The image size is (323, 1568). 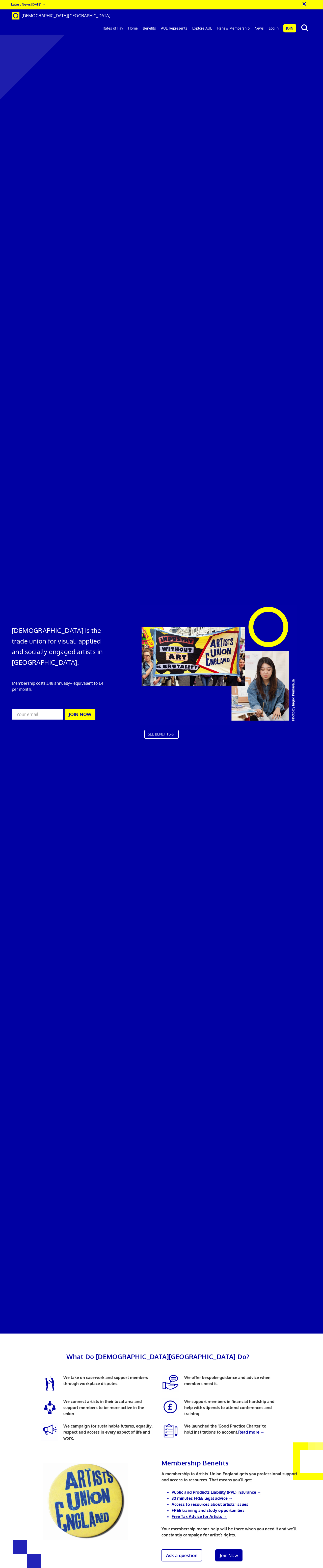 I want to click on p: We connect artists in their local area and support members to be more active in the union., so click(x=97, y=1408).